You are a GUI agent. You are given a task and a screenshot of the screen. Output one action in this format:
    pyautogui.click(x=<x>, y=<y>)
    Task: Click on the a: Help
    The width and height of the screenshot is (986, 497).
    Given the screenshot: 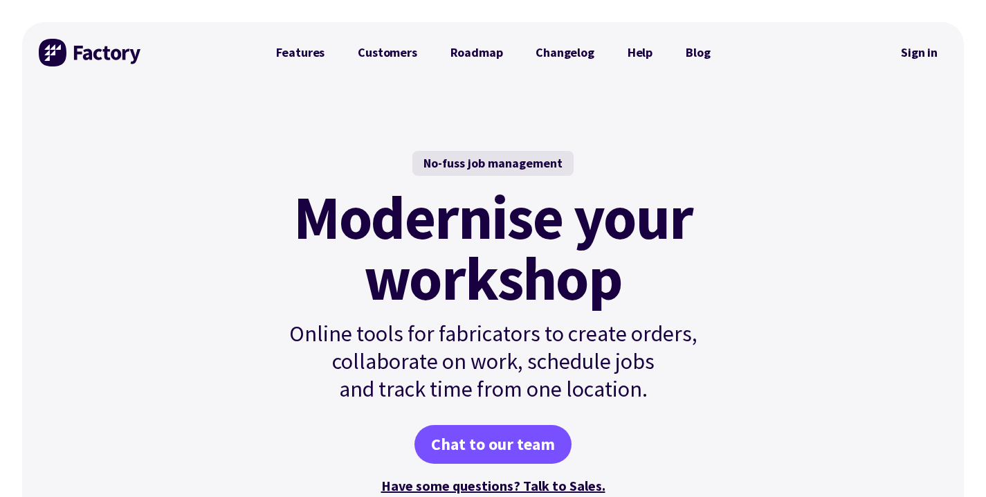 What is the action you would take?
    pyautogui.click(x=640, y=53)
    